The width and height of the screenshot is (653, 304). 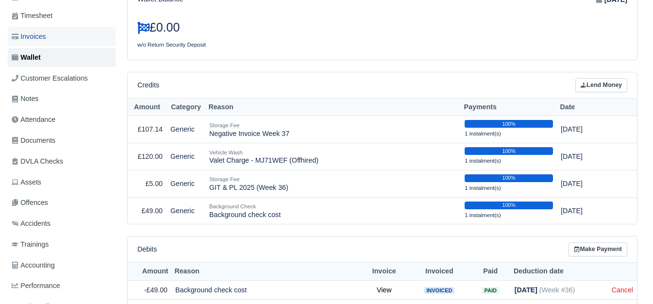 What do you see at coordinates (62, 140) in the screenshot?
I see `a: Documents` at bounding box center [62, 140].